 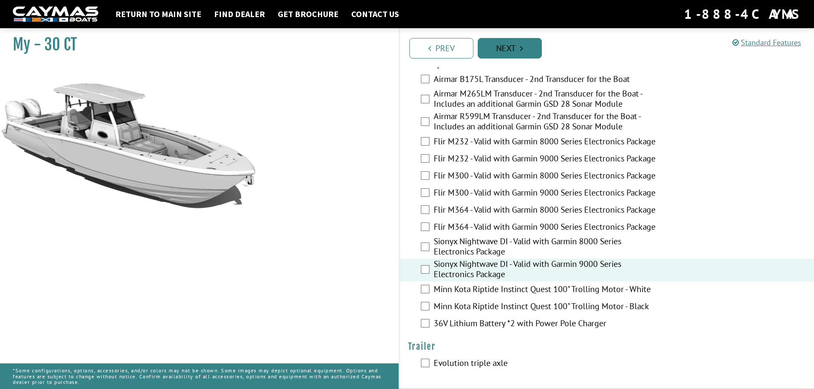 What do you see at coordinates (548, 324) in the screenshot?
I see `label: 36V Lithium Battery *2 with Power Pole Charger` at bounding box center [548, 324].